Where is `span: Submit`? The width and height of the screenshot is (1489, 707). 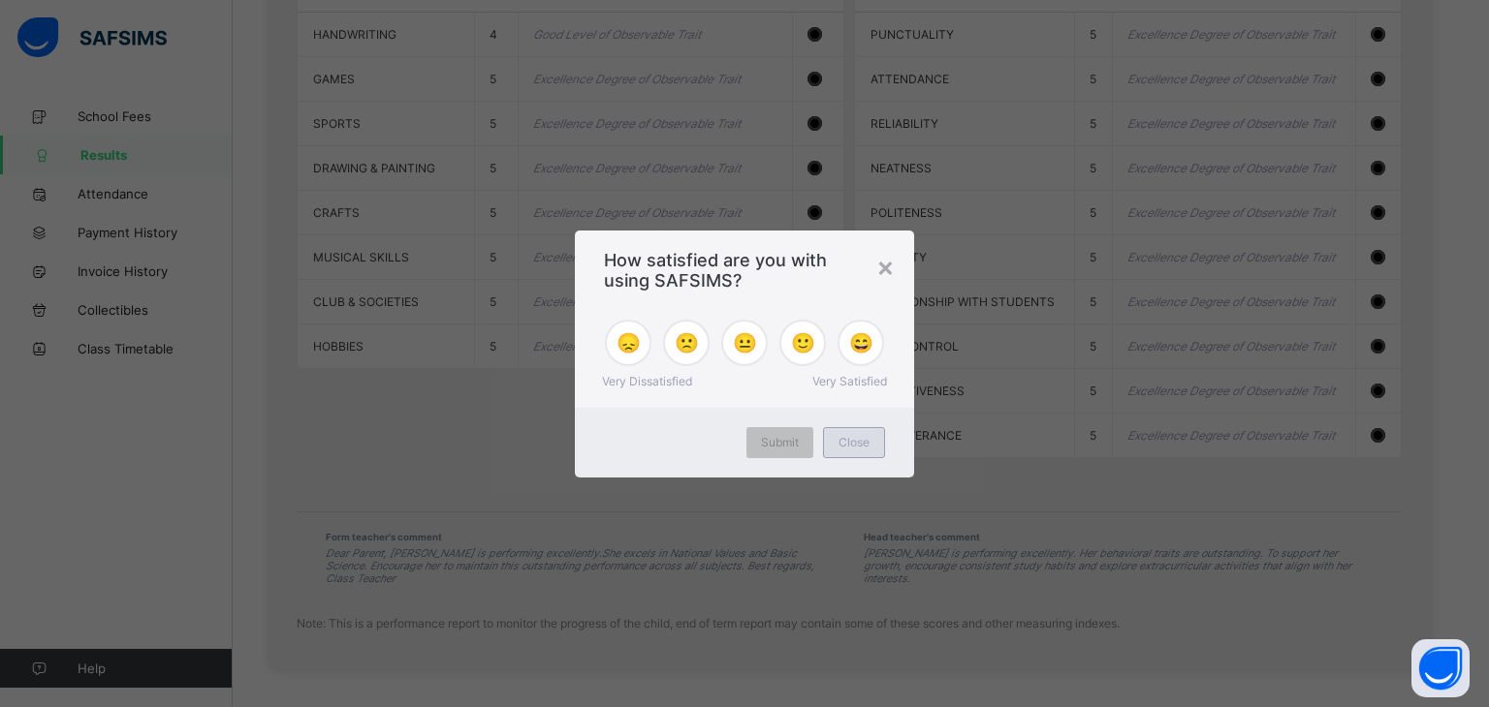 span: Submit is located at coordinates (779, 442).